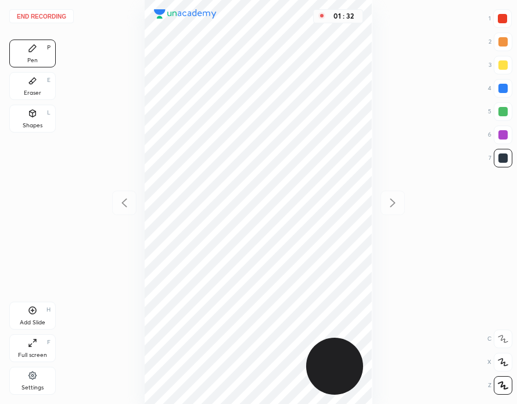  Describe the element at coordinates (49, 113) in the screenshot. I see `div: L` at that location.